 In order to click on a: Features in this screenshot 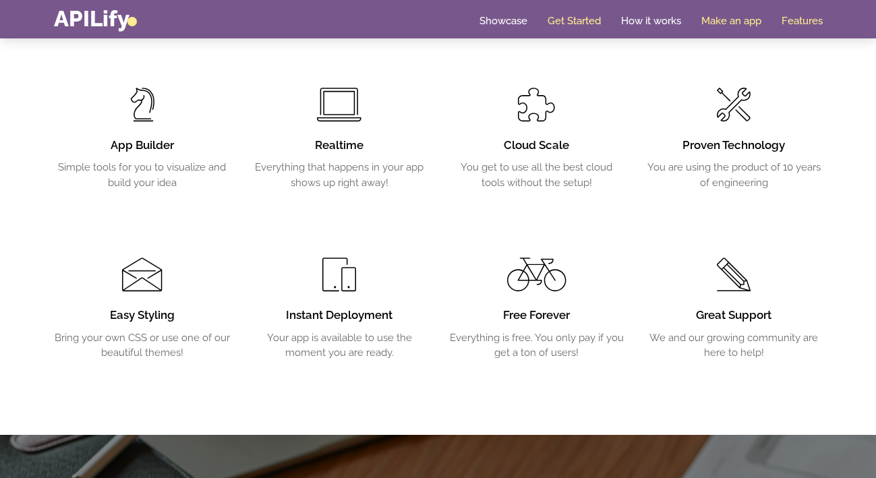, I will do `click(802, 21)`.